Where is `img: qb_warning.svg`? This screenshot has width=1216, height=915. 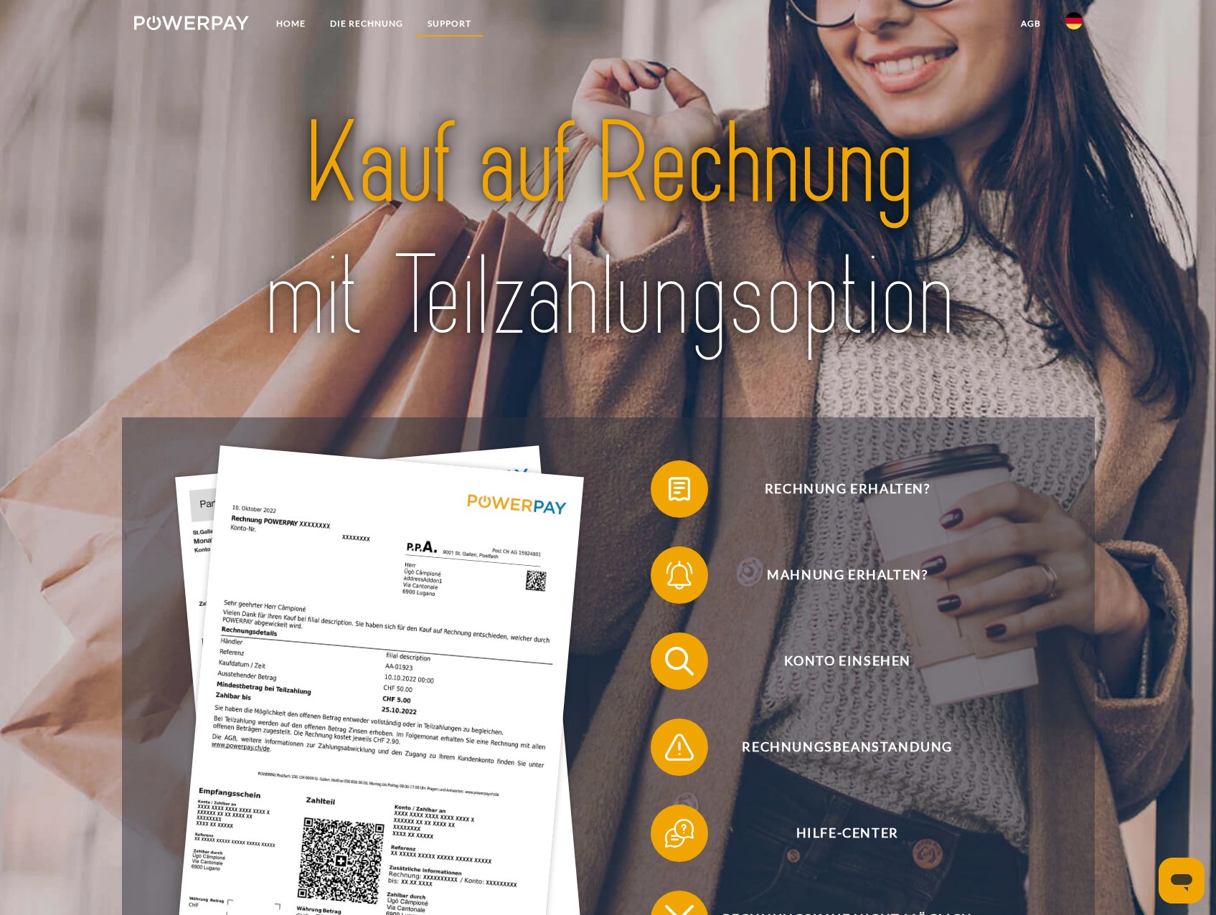
img: qb_warning.svg is located at coordinates (679, 747).